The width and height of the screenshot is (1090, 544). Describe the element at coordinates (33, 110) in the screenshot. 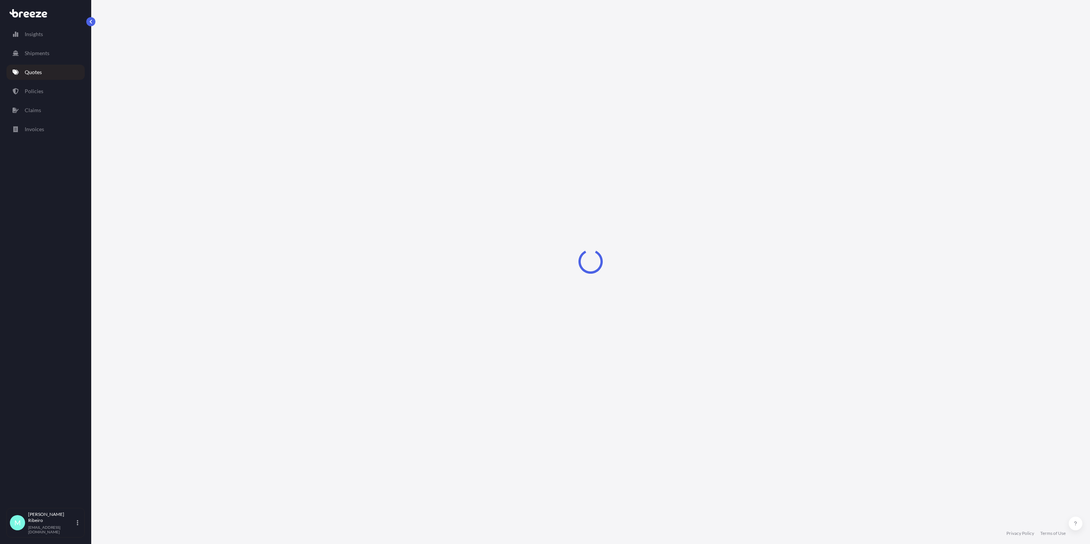

I see `p: Claims` at that location.